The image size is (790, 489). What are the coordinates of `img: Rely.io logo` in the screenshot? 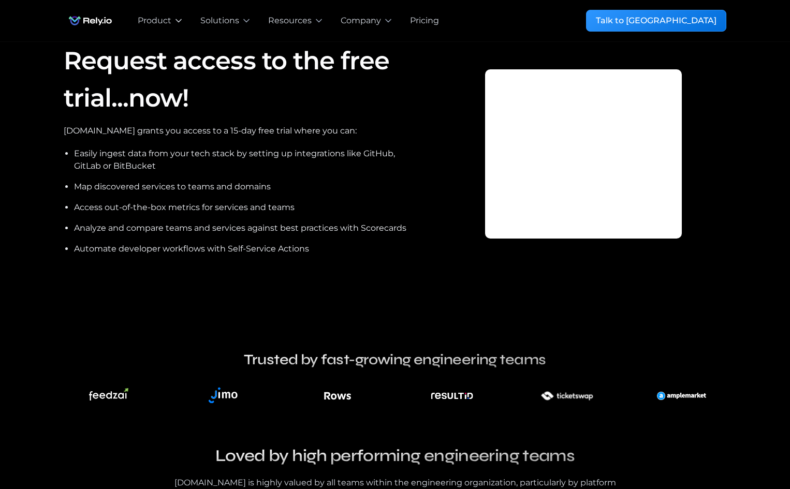 It's located at (90, 21).